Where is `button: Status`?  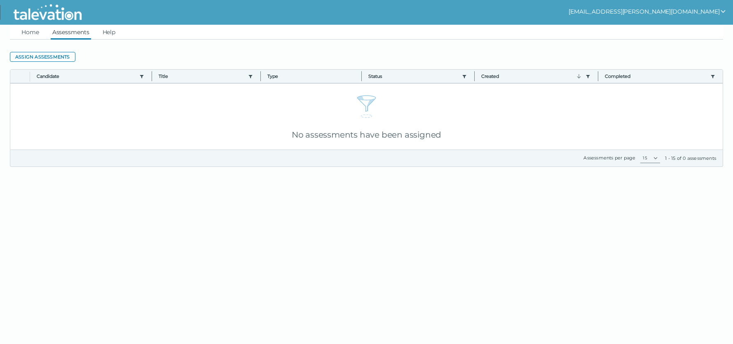 button: Status is located at coordinates (413, 76).